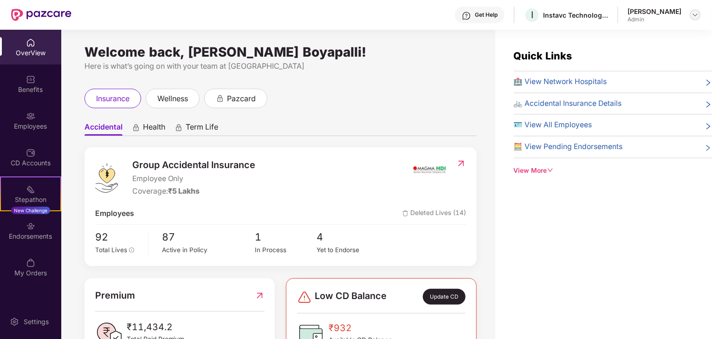 The height and width of the screenshot is (339, 712). I want to click on span: ₹11,434.2, so click(156, 327).